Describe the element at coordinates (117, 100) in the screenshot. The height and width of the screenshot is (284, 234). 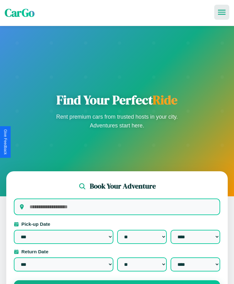
I see `h1: Find Your Perfect` at that location.